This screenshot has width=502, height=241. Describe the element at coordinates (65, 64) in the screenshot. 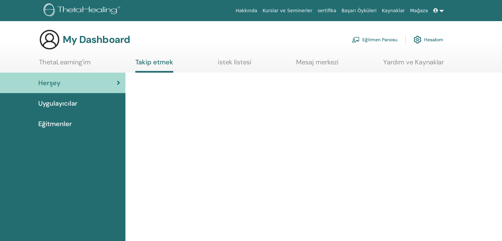

I see `a: ThetaLearning'im` at that location.